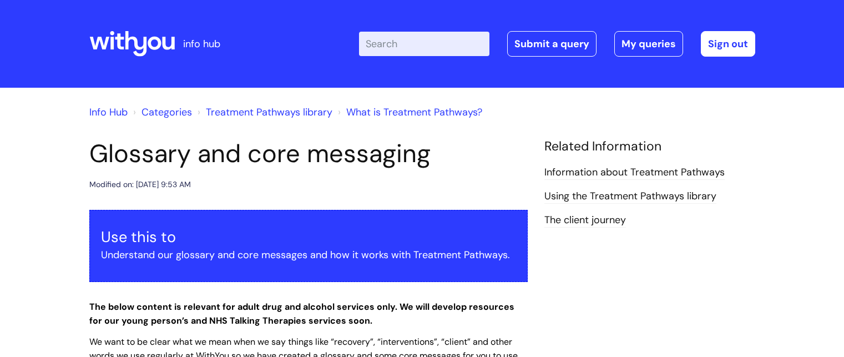 The image size is (844, 357). Describe the element at coordinates (161, 112) in the screenshot. I see `li: Solution home` at that location.